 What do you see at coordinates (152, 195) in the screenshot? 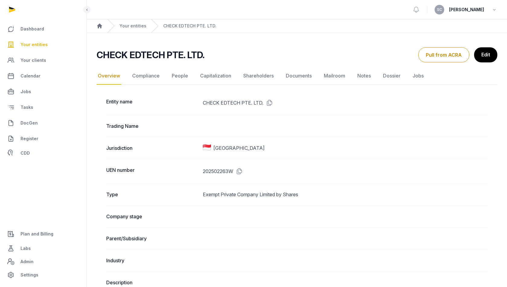
I see `dt: Type` at bounding box center [152, 195].